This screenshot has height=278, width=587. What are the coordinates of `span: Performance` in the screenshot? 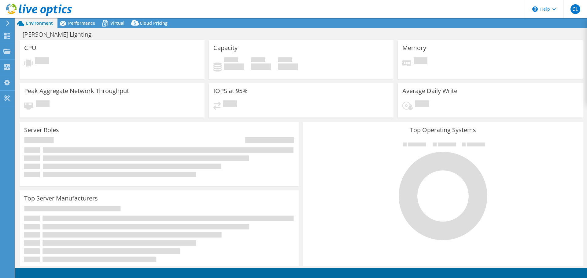 It's located at (82, 23).